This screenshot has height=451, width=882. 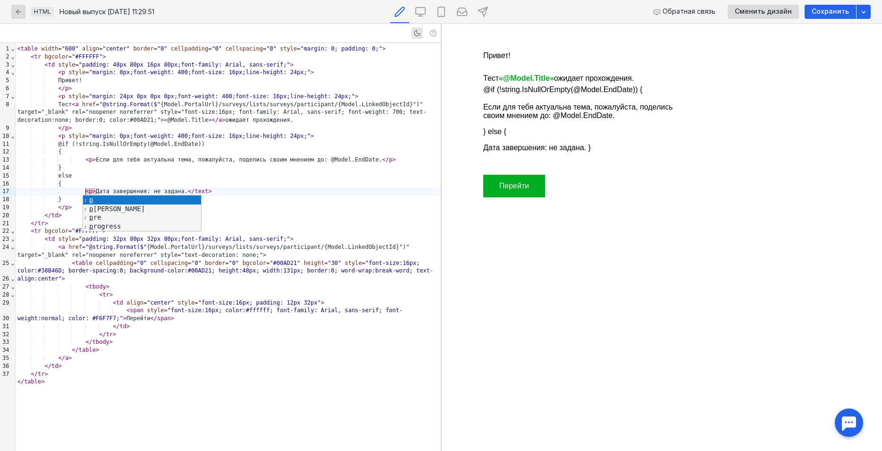 I want to click on span: text, so click(x=202, y=191).